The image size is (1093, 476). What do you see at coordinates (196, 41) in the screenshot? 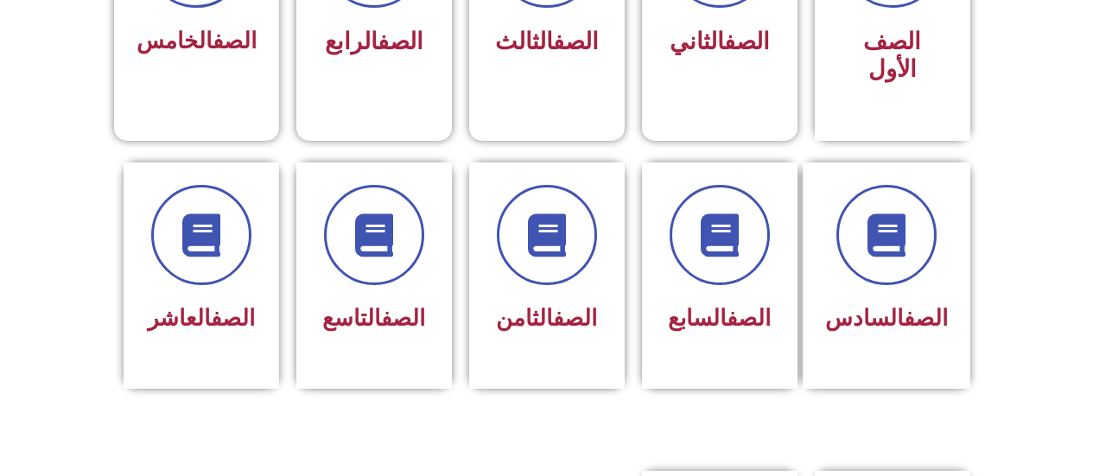
I see `span: الخامس` at bounding box center [196, 41].